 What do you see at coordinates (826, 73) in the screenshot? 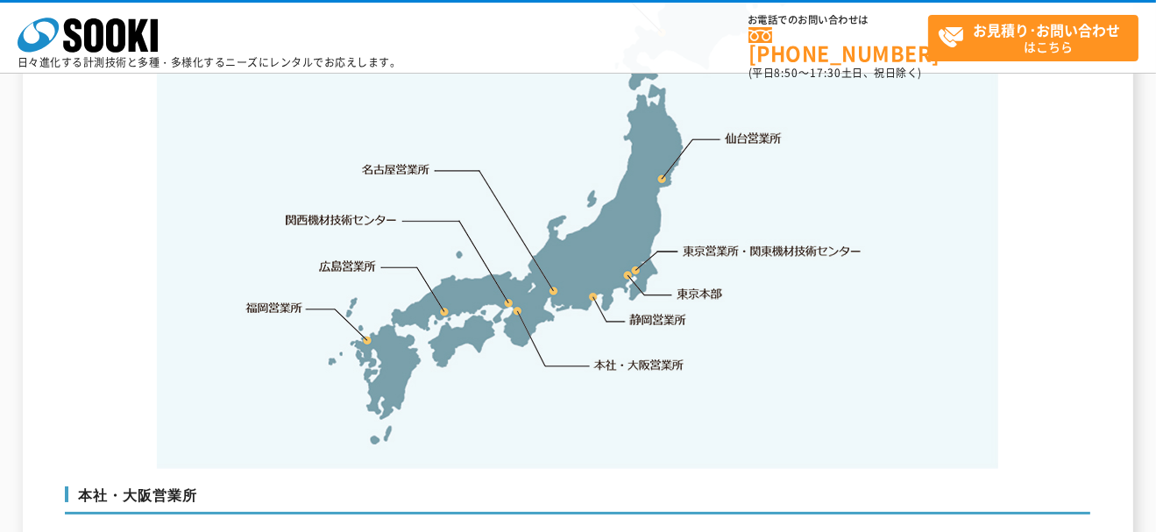
I see `span: 17:30` at bounding box center [826, 73].